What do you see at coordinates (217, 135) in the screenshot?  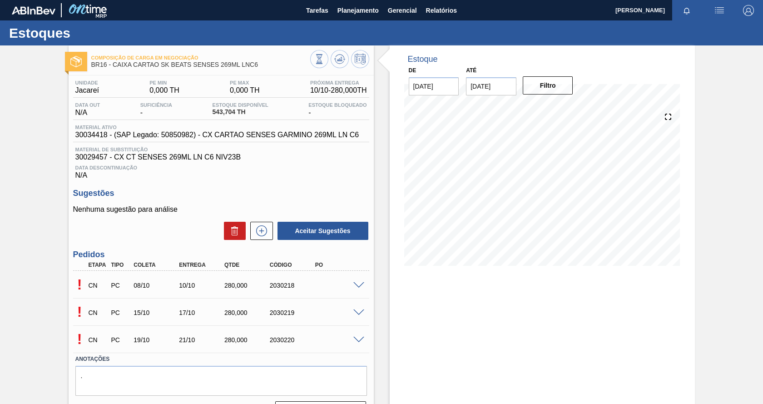 I see `span: 30034418 - (SAP Legado: 50850982) - CX CARTAO SENSES GARMINO 269ML LN C6` at bounding box center [217, 135].